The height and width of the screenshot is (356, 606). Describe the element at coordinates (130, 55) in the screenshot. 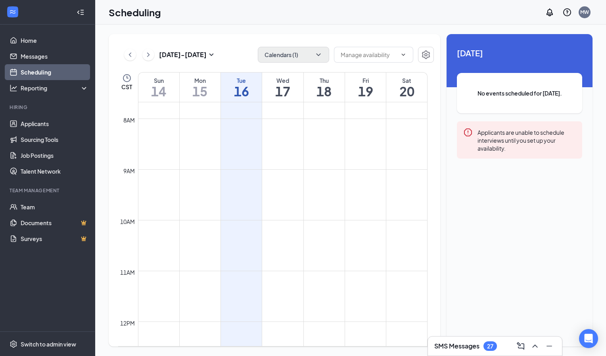

I see `svg: ChevronLeft` at that location.